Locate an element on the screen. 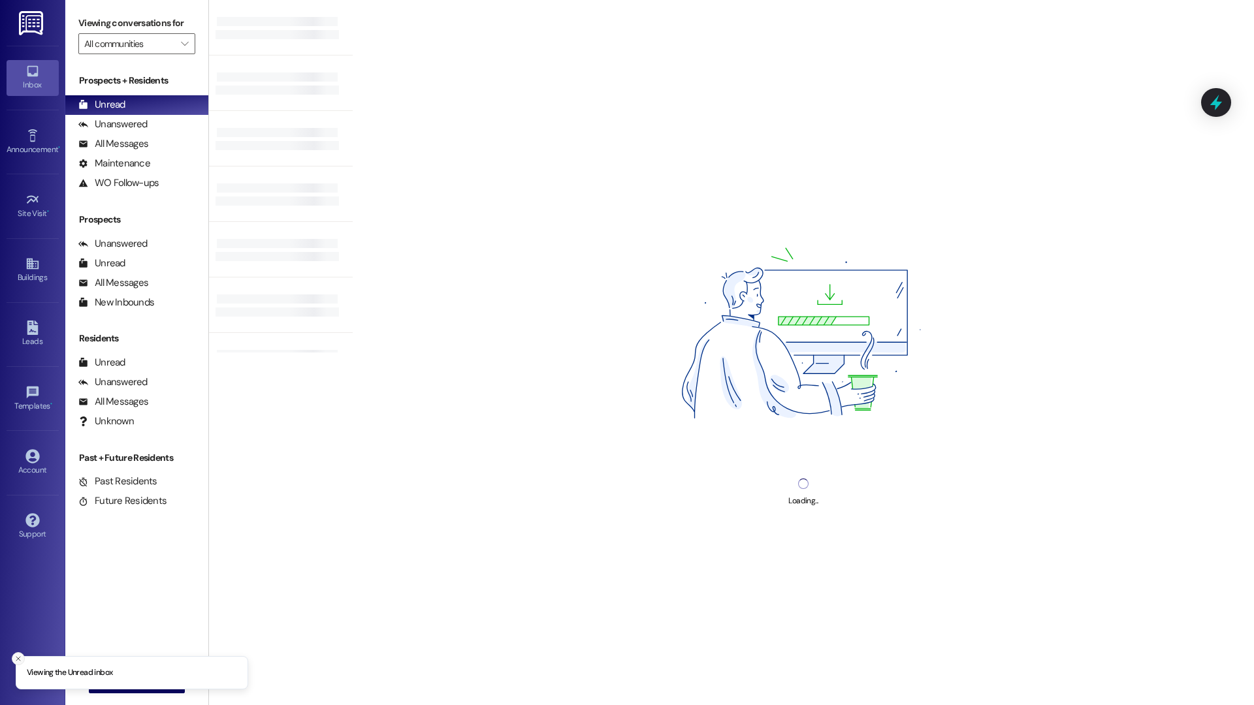 The width and height of the screenshot is (1254, 705). div: Unknown is located at coordinates (106, 421).